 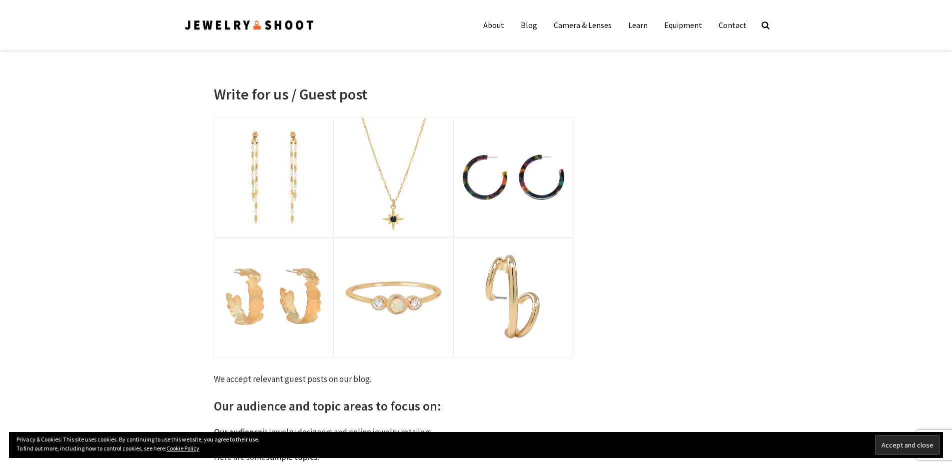 I want to click on img: Jewelry Photographer Bay Area - San Francisco | Nationwide via Mail, so click(x=249, y=25).